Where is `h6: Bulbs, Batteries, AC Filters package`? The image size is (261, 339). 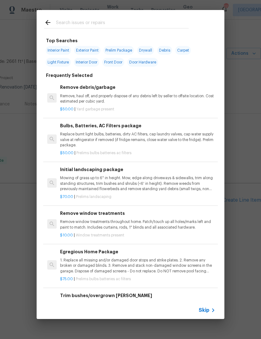 h6: Bulbs, Batteries, AC Filters package is located at coordinates (138, 126).